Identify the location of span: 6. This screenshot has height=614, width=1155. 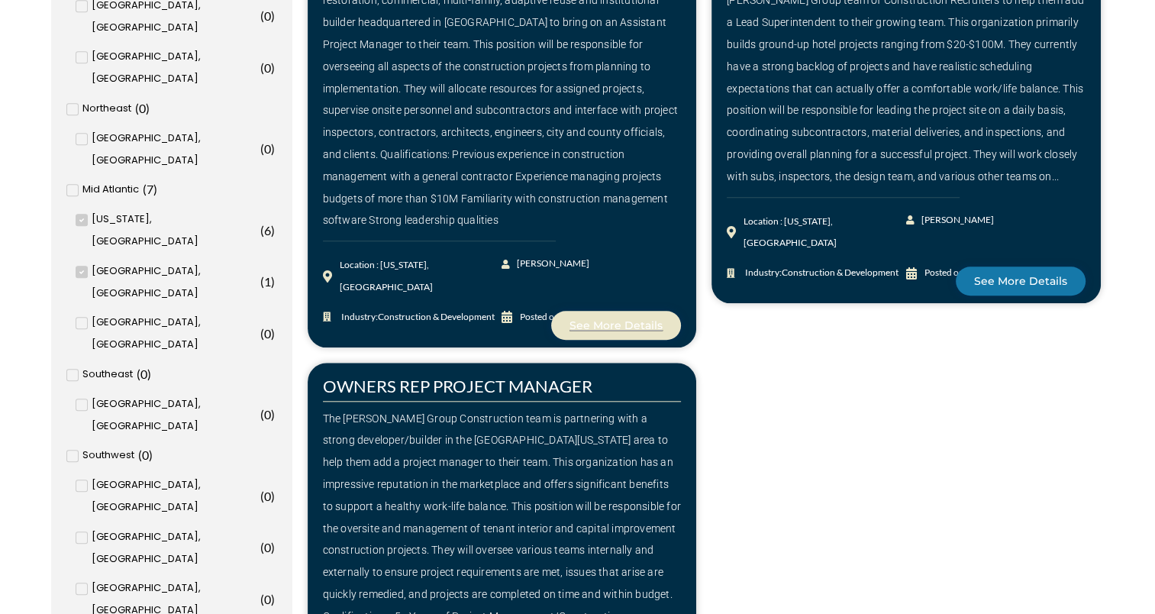
(267, 230).